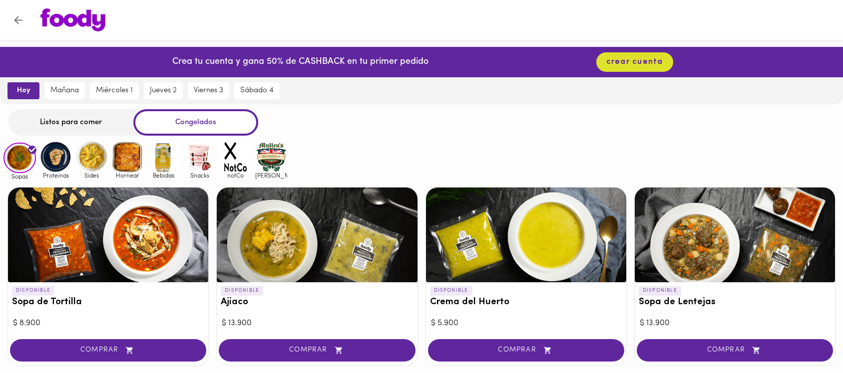 This screenshot has width=843, height=373. Describe the element at coordinates (526, 303) in the screenshot. I see `h3: Crema del Huerto` at that location.